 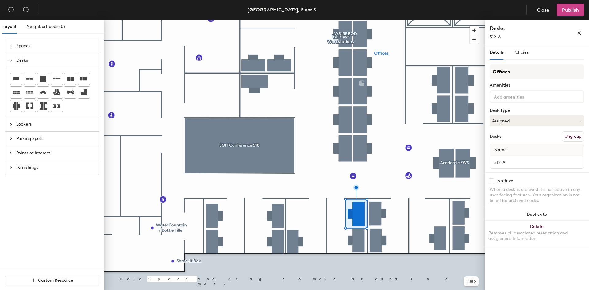 I want to click on span: Name, so click(x=500, y=150).